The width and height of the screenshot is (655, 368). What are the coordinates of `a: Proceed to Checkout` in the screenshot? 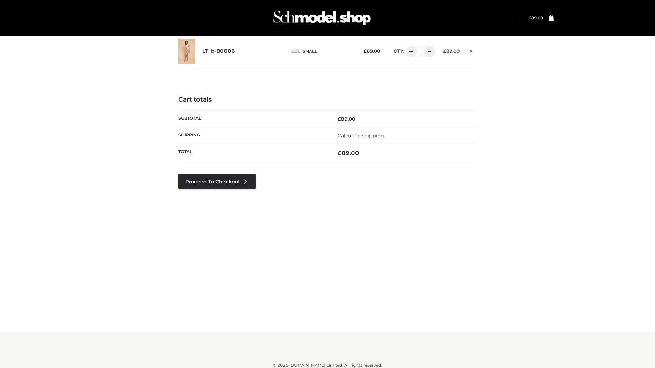 It's located at (217, 182).